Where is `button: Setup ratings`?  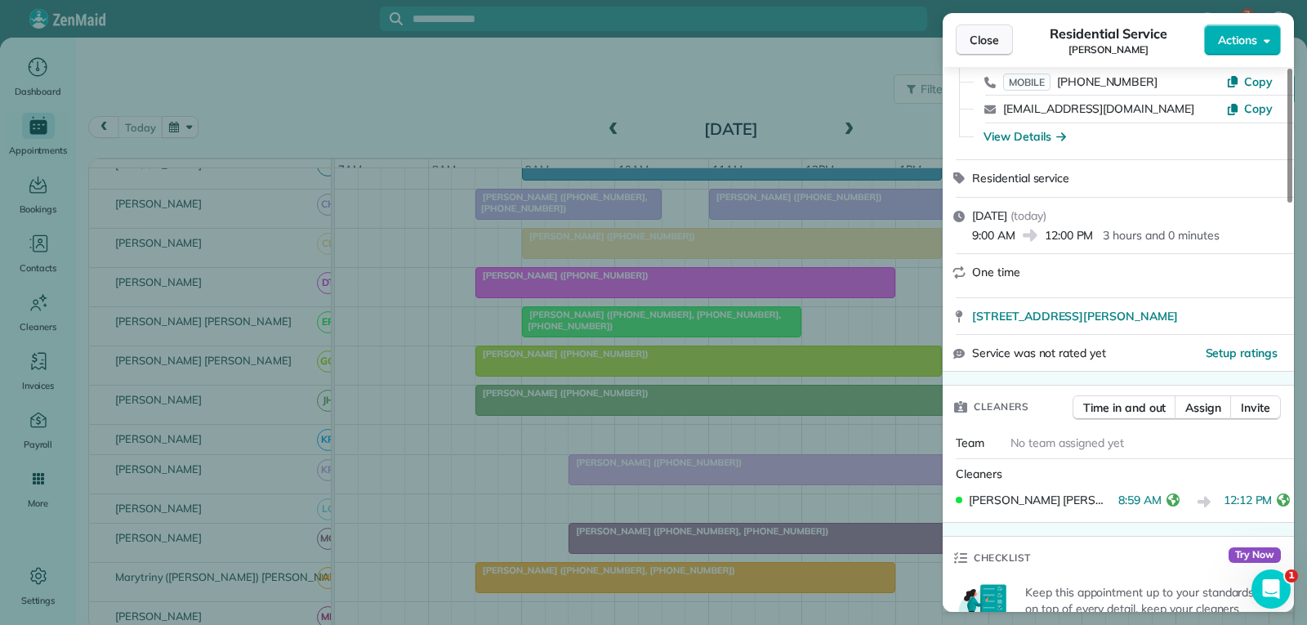 button: Setup ratings is located at coordinates (1241, 353).